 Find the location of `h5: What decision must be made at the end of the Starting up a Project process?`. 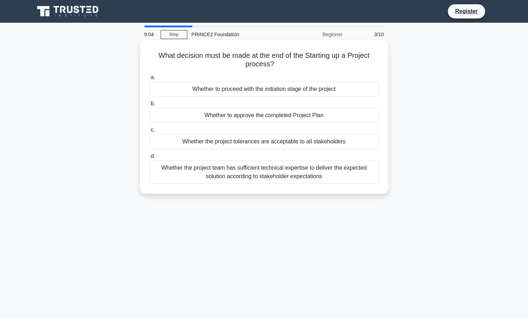

h5: What decision must be made at the end of the Starting up a Project process? is located at coordinates (264, 60).